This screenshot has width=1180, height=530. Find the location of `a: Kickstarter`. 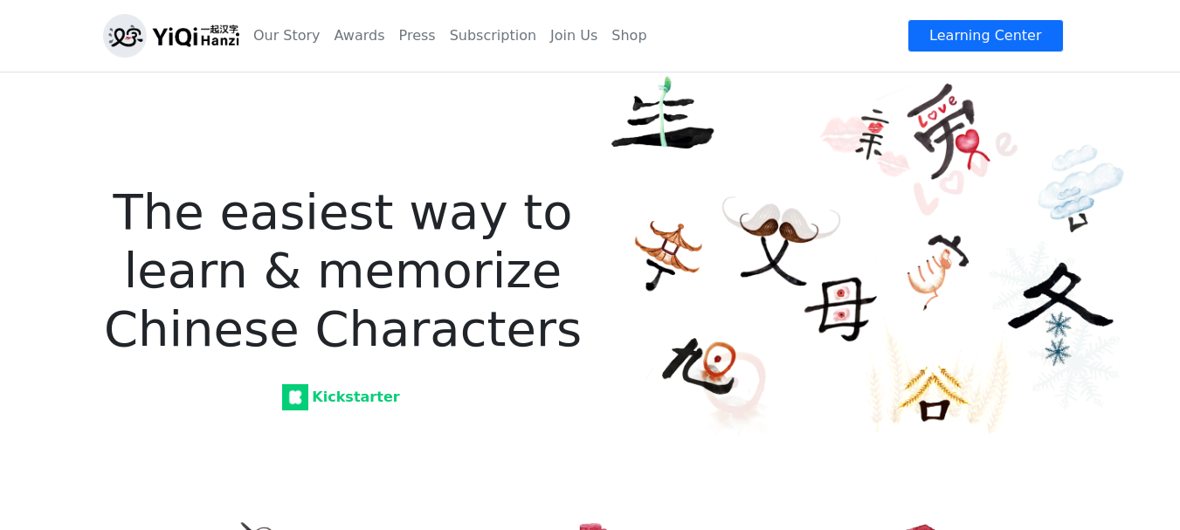

a: Kickstarter is located at coordinates (342, 398).